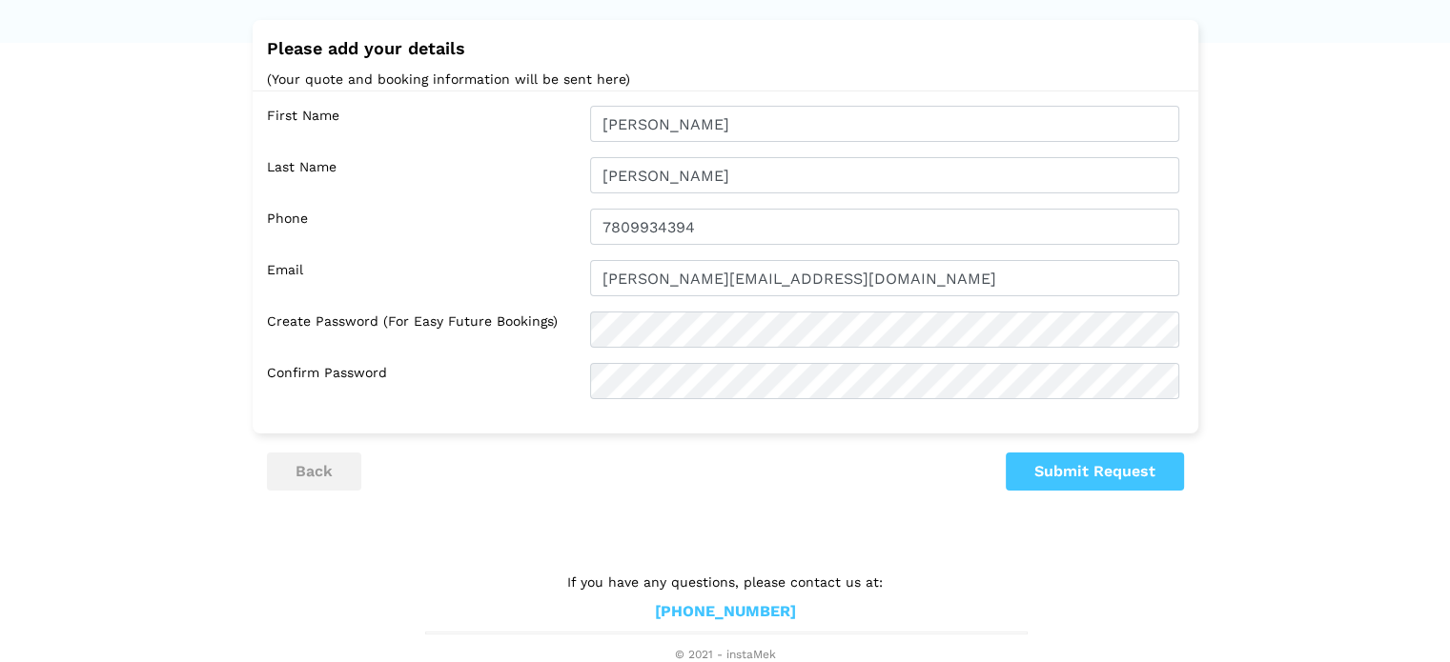 This screenshot has height=662, width=1450. I want to click on h2: Please add your details, so click(725, 49).